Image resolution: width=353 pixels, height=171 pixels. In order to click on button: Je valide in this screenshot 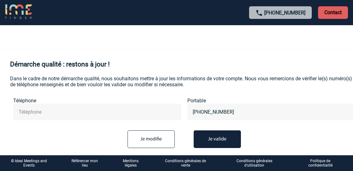, I will do `click(218, 139)`.